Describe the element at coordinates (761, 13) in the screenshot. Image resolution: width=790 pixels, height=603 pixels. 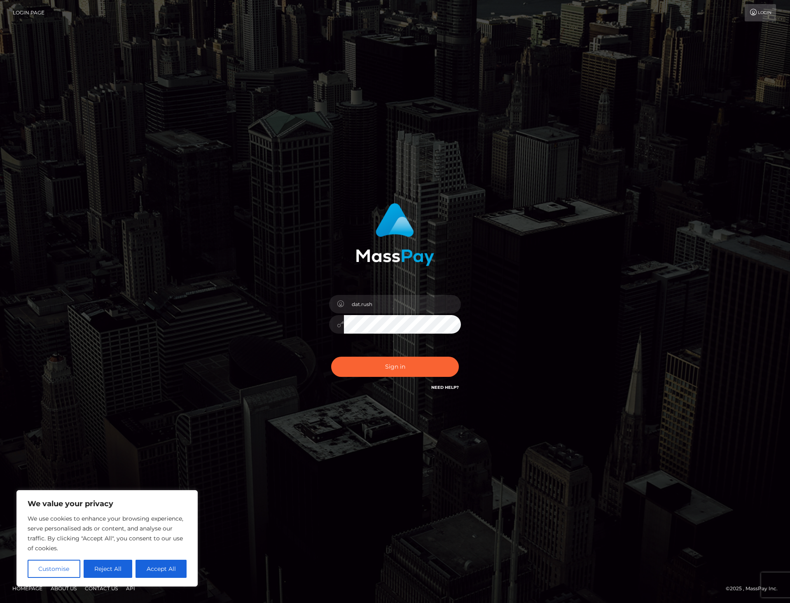
I see `a: Login` at that location.